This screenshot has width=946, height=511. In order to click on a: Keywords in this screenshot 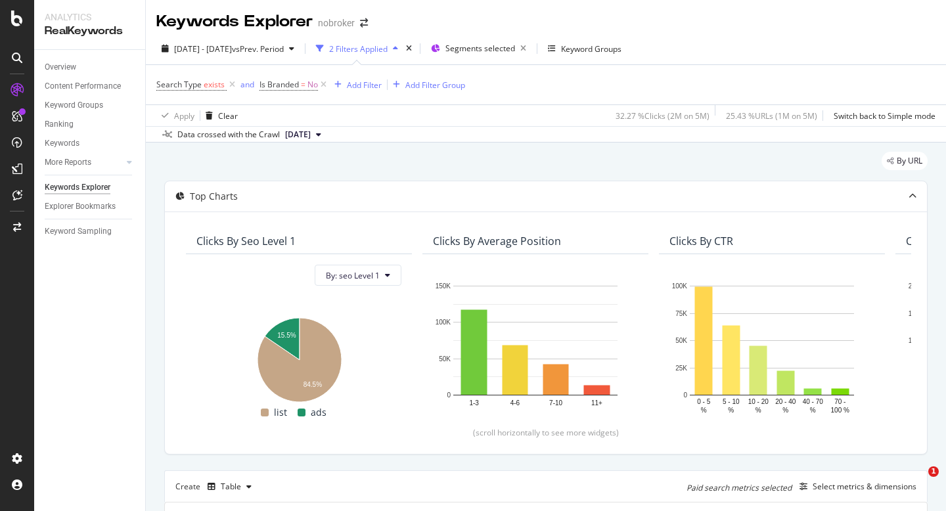, I will do `click(90, 143)`.